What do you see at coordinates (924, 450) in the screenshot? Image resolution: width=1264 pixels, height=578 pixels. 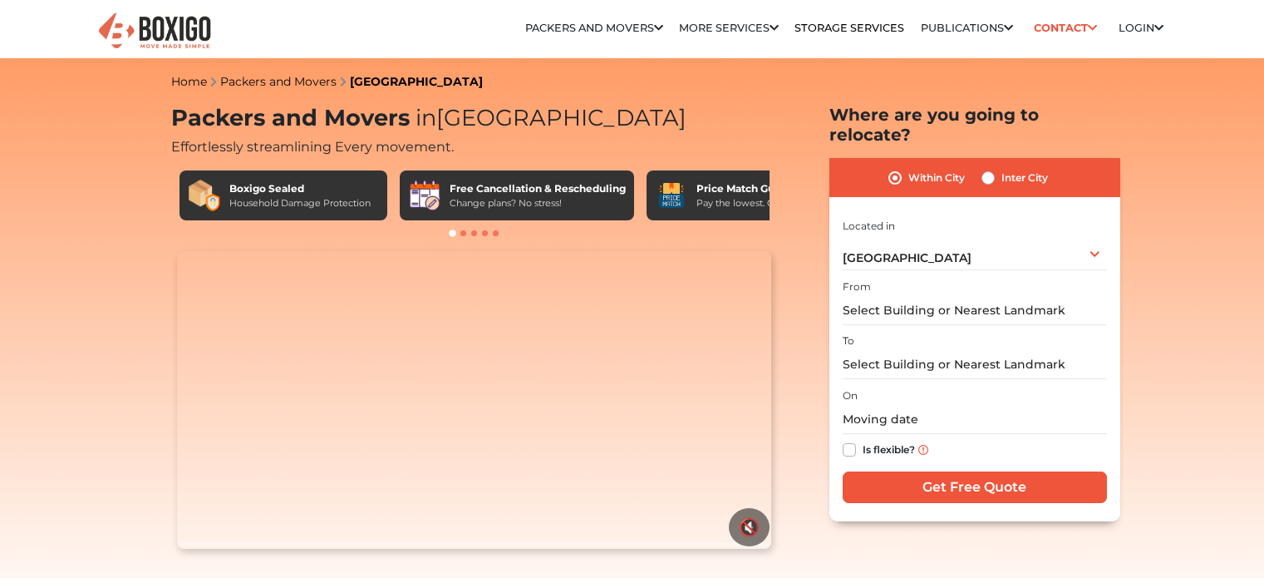 I see `img: info` at bounding box center [924, 450].